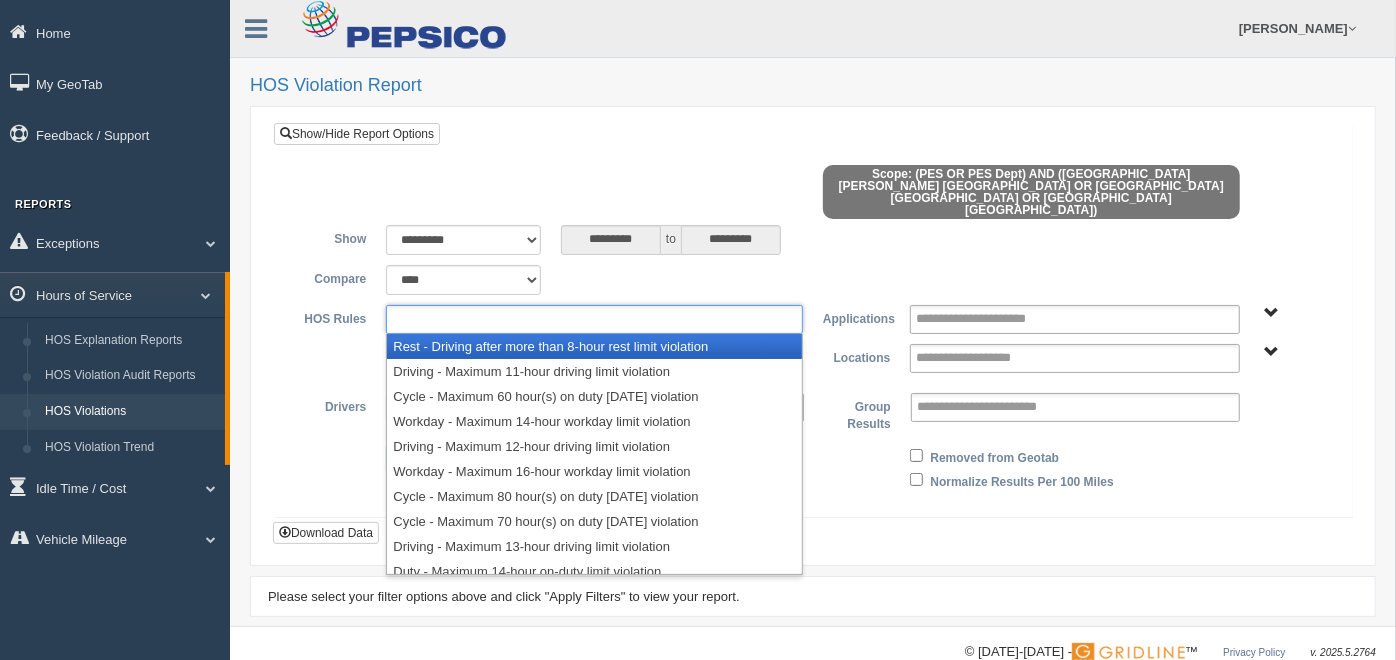 The image size is (1396, 660). What do you see at coordinates (813, 86) in the screenshot?
I see `h2: HOS Violation Report` at bounding box center [813, 86].